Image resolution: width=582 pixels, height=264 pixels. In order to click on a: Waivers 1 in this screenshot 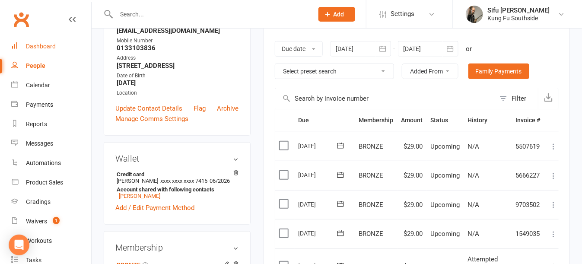, I will do `click(51, 221)`.